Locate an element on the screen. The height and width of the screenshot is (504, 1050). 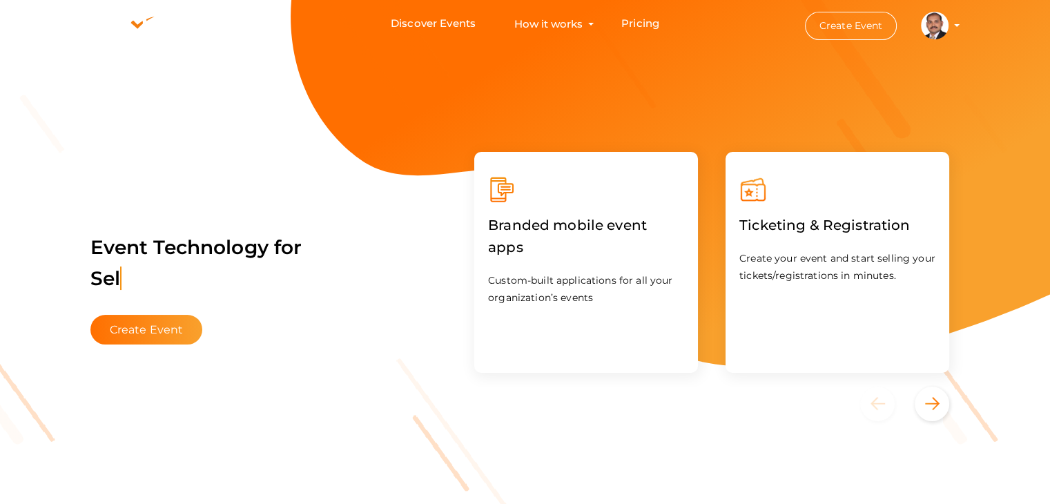
button: Next is located at coordinates (932, 404).